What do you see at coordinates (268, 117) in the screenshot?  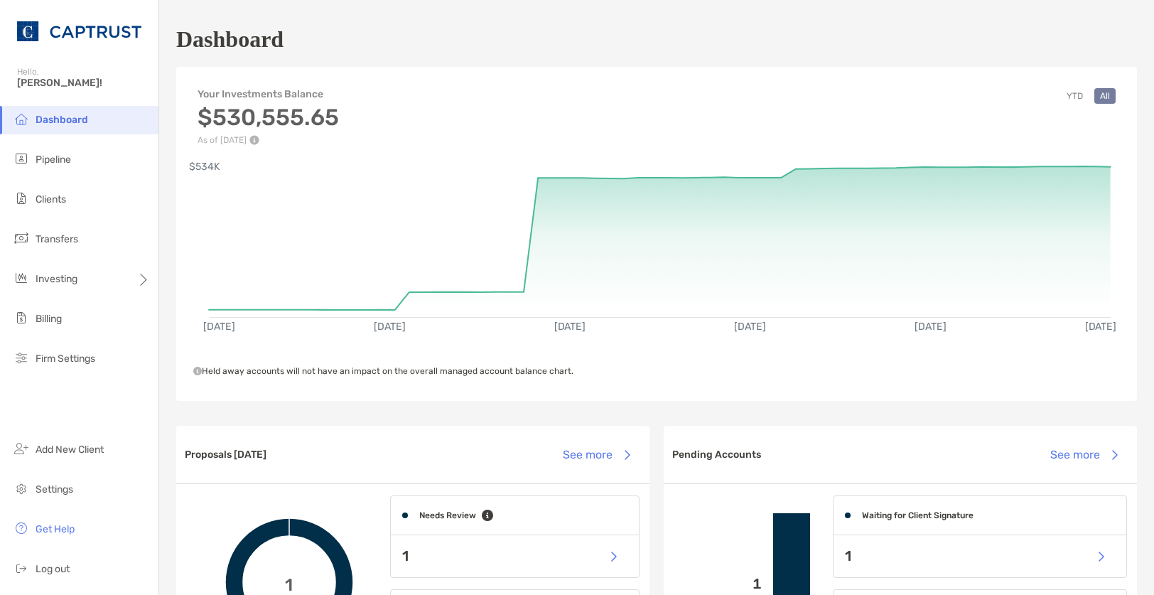 I see `h3: $530,555.65` at bounding box center [268, 117].